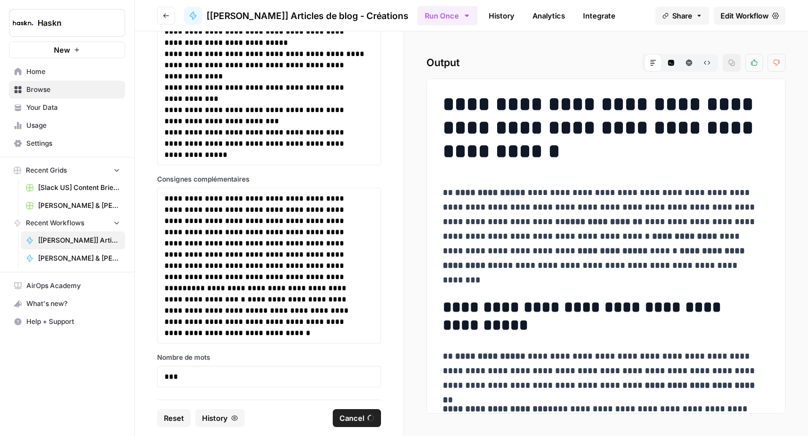 The height and width of the screenshot is (436, 808). I want to click on button: Help + Support, so click(67, 322).